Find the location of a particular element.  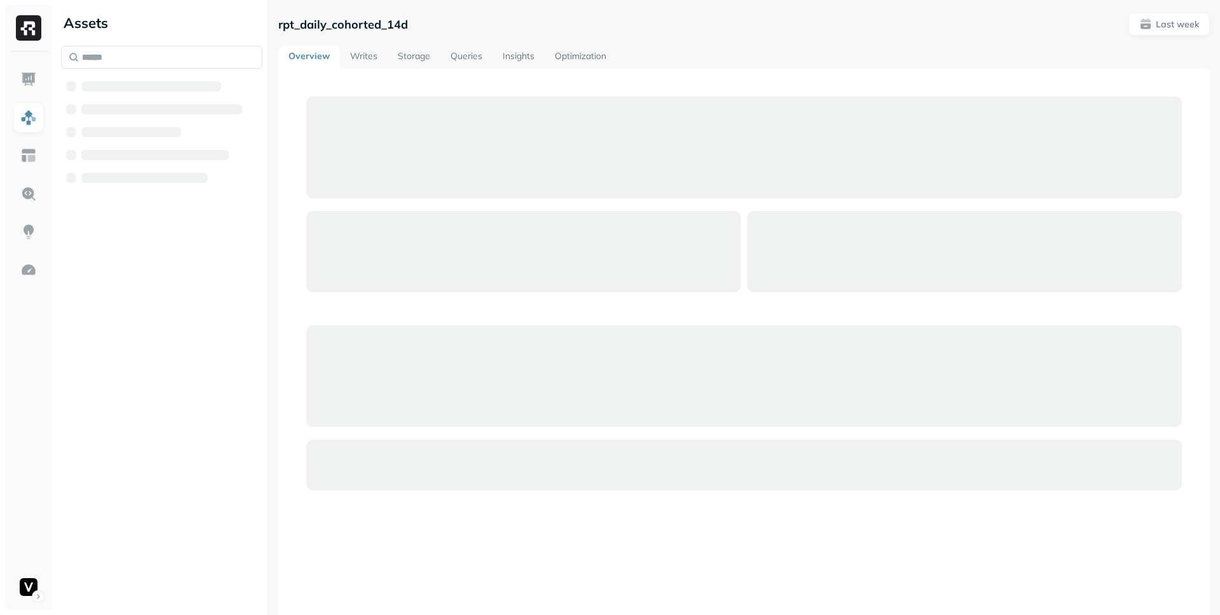

img: Optimization is located at coordinates (29, 270).